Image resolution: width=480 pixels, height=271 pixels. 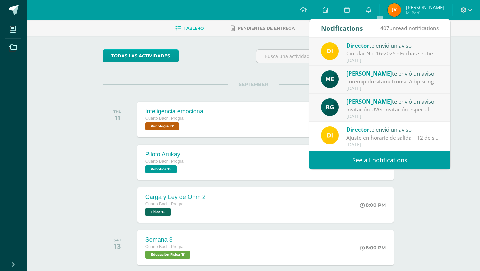 What do you see at coordinates (162, 126) in the screenshot?
I see `span: Psicología 'B'` at bounding box center [162, 126].